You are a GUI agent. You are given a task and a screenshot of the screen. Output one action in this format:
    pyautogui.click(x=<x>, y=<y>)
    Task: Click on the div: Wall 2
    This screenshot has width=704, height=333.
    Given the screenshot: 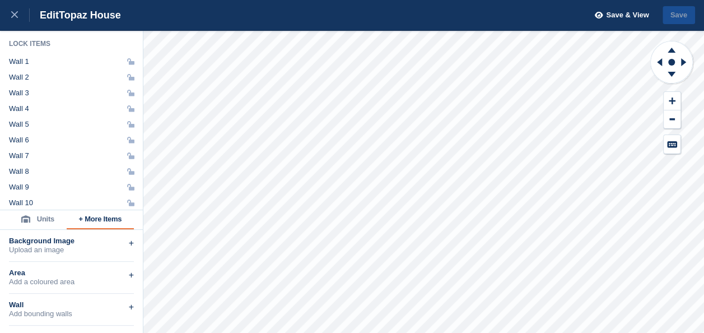 What is the action you would take?
    pyautogui.click(x=19, y=77)
    